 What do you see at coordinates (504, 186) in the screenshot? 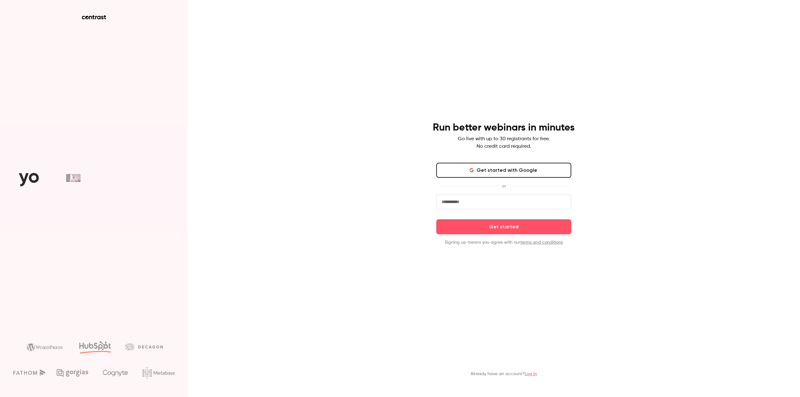
I see `span: or` at bounding box center [504, 186].